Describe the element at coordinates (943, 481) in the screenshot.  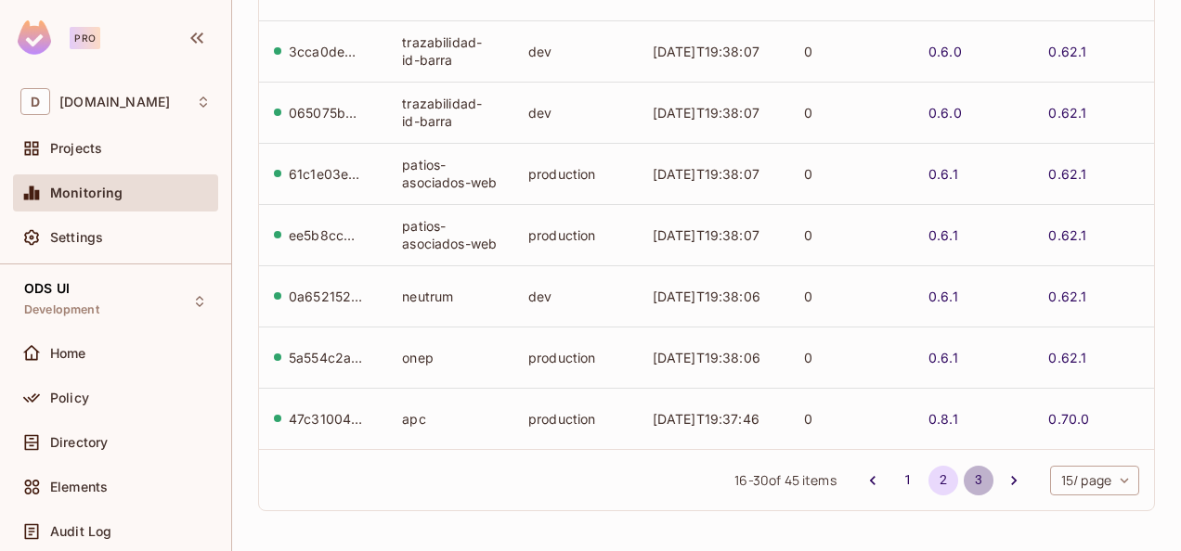
I see `nav: pagination navigation` at that location.